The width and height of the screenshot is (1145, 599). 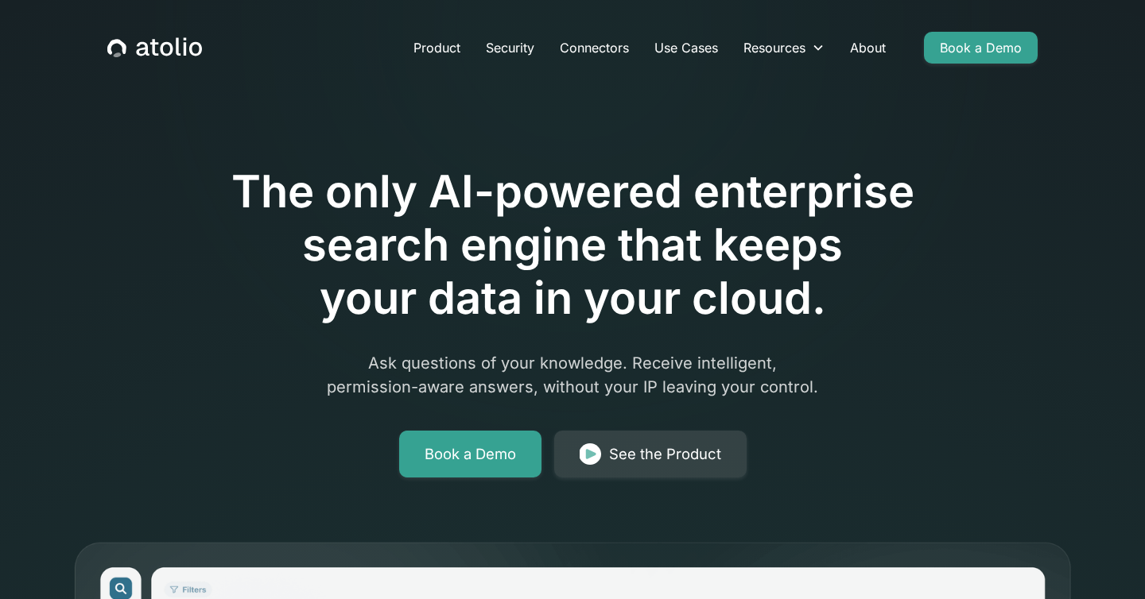 What do you see at coordinates (650, 455) in the screenshot?
I see `a: See the Product` at bounding box center [650, 455].